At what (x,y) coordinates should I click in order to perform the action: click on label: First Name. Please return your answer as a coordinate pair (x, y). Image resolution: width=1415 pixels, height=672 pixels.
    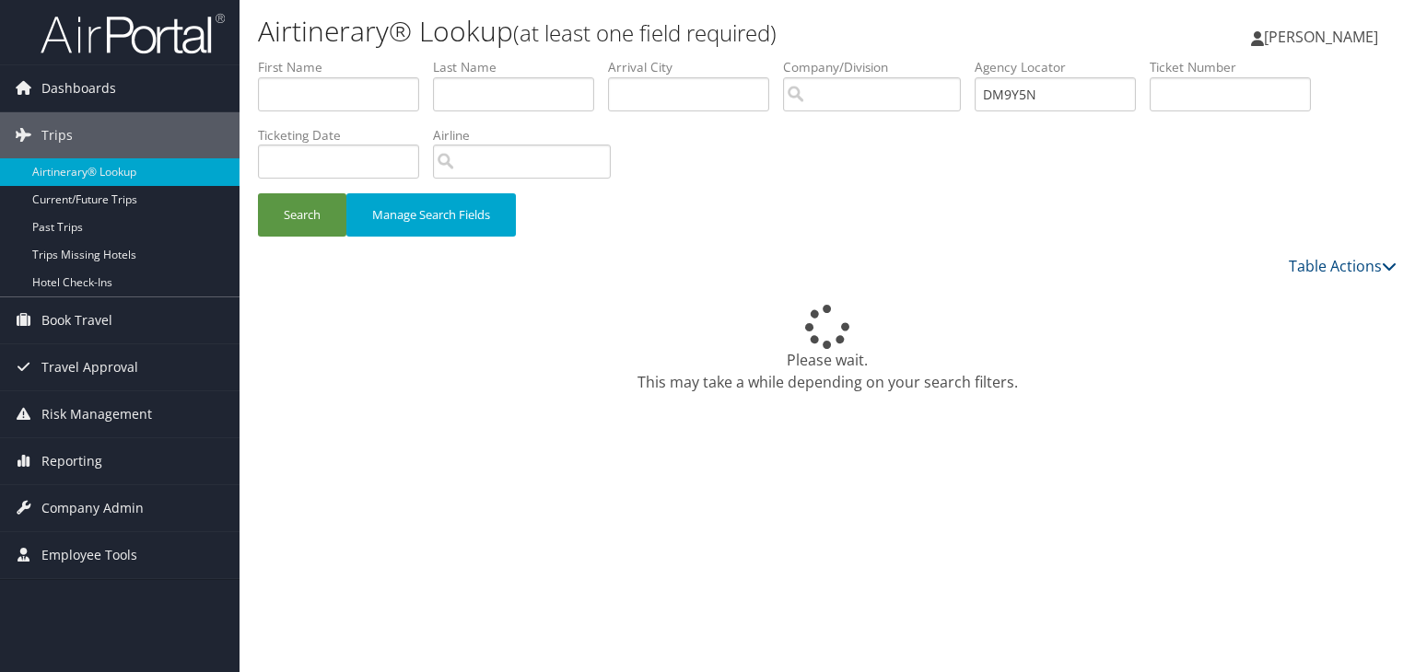
    Looking at the image, I should click on (345, 67).